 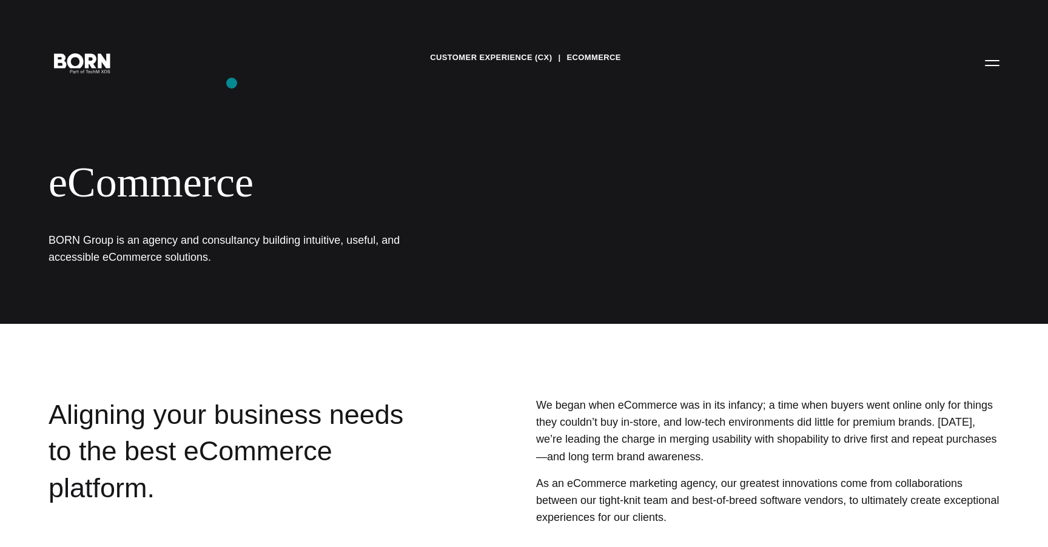 What do you see at coordinates (490, 58) in the screenshot?
I see `a: Customer Experience (CX)` at bounding box center [490, 58].